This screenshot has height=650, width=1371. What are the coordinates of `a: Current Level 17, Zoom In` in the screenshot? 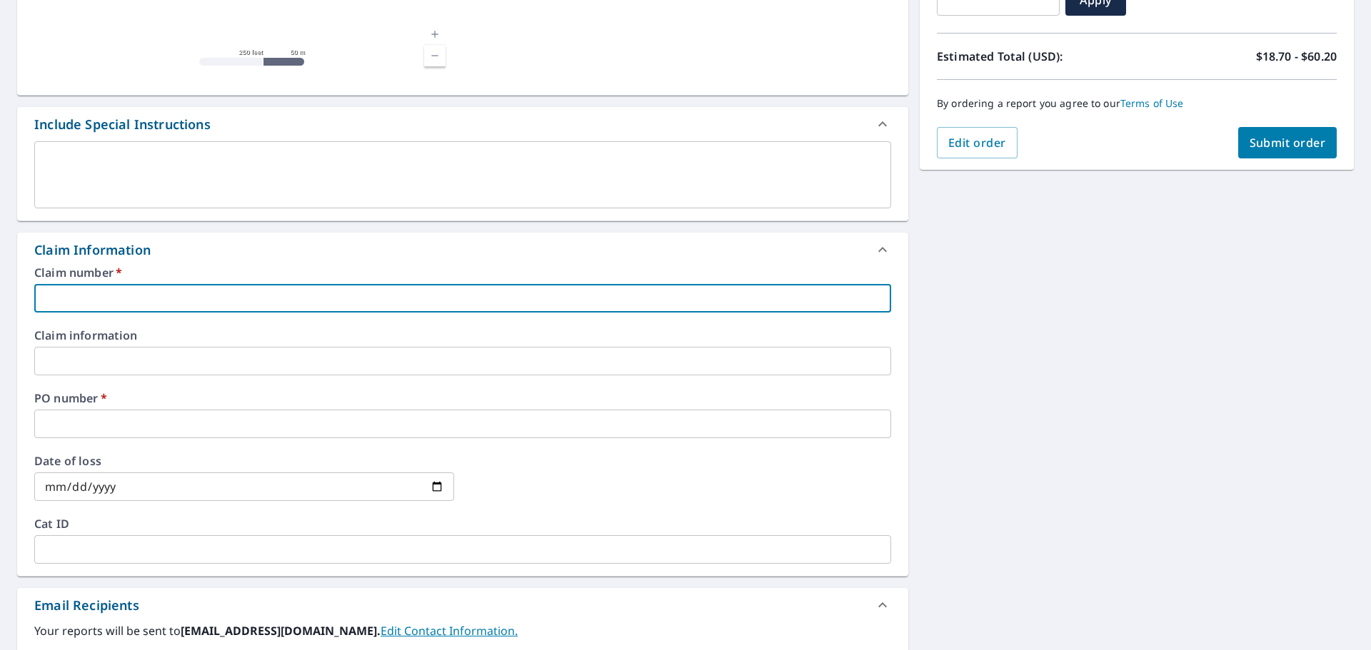 It's located at (435, 34).